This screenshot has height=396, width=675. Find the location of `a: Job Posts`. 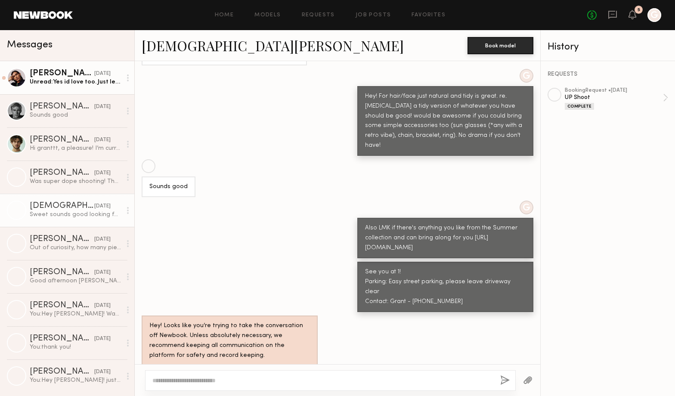

a: Job Posts is located at coordinates (373, 15).